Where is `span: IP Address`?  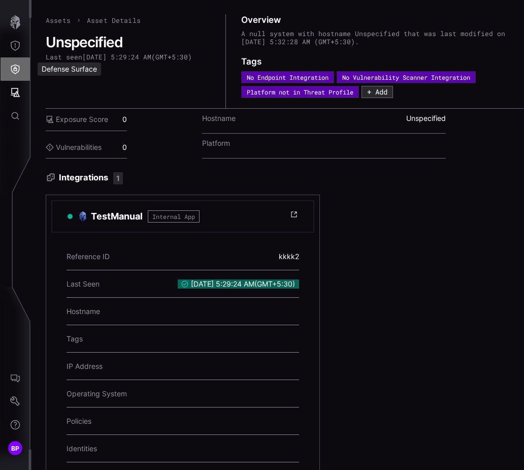
span: IP Address is located at coordinates (84, 366).